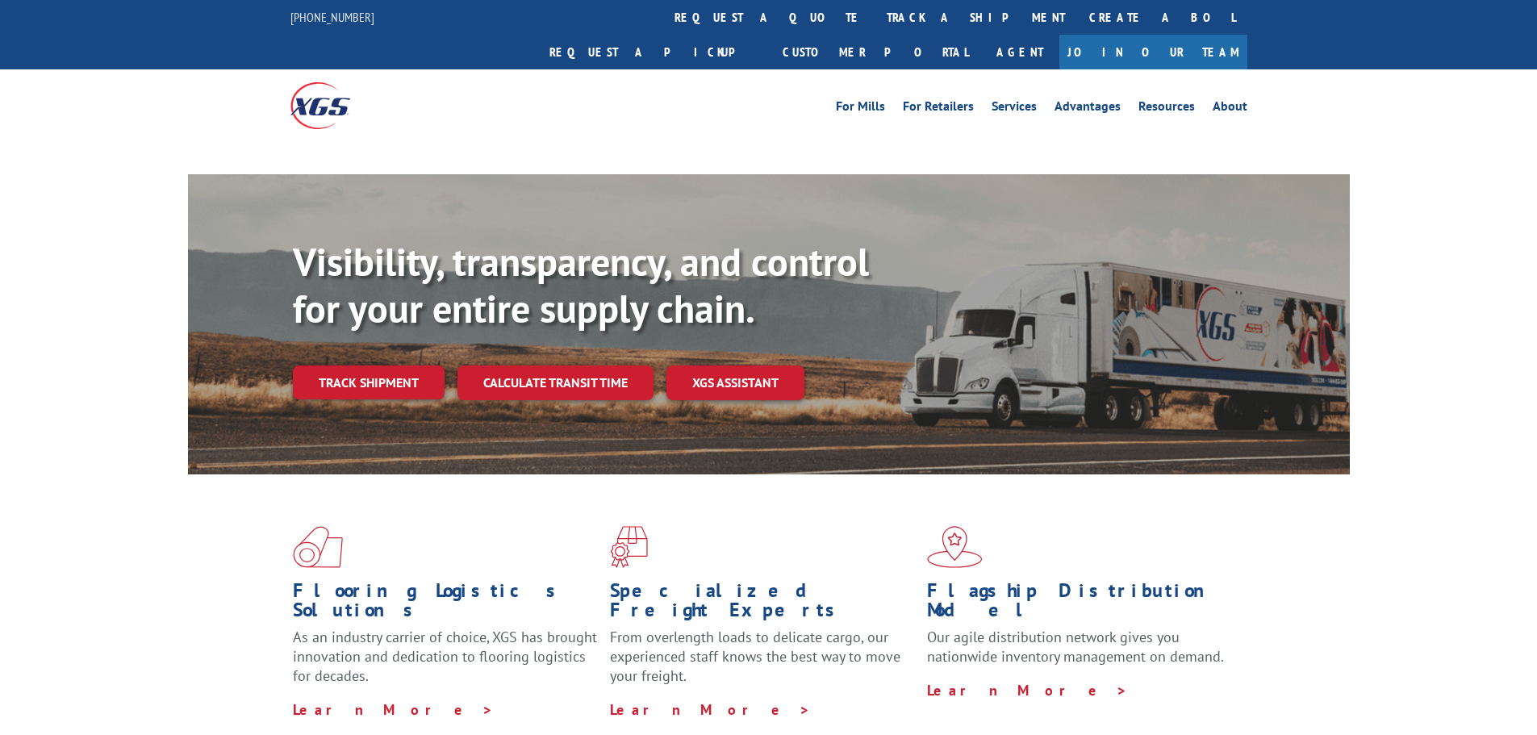  I want to click on a: Agent, so click(1020, 52).